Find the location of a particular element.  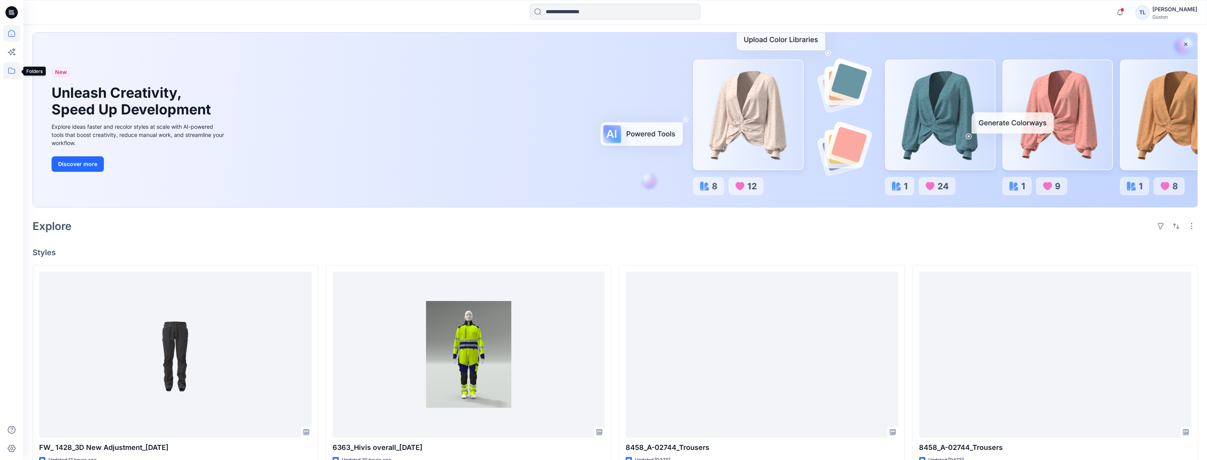

div: TL is located at coordinates (1142, 12).